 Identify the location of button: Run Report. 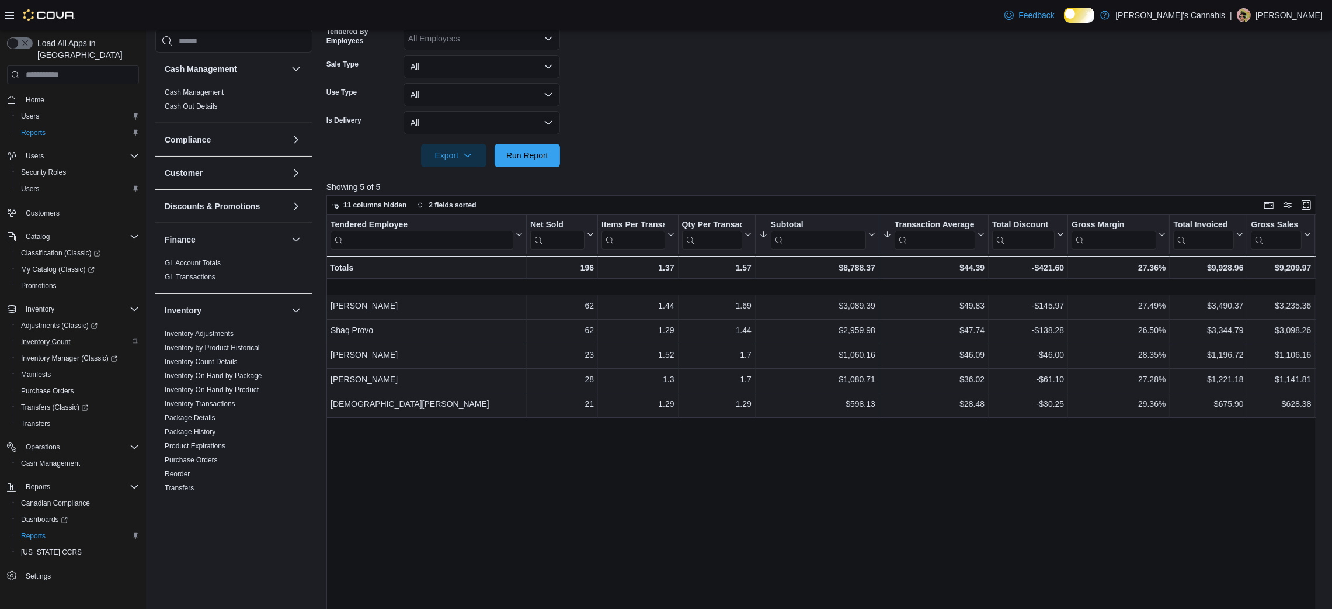
(527, 155).